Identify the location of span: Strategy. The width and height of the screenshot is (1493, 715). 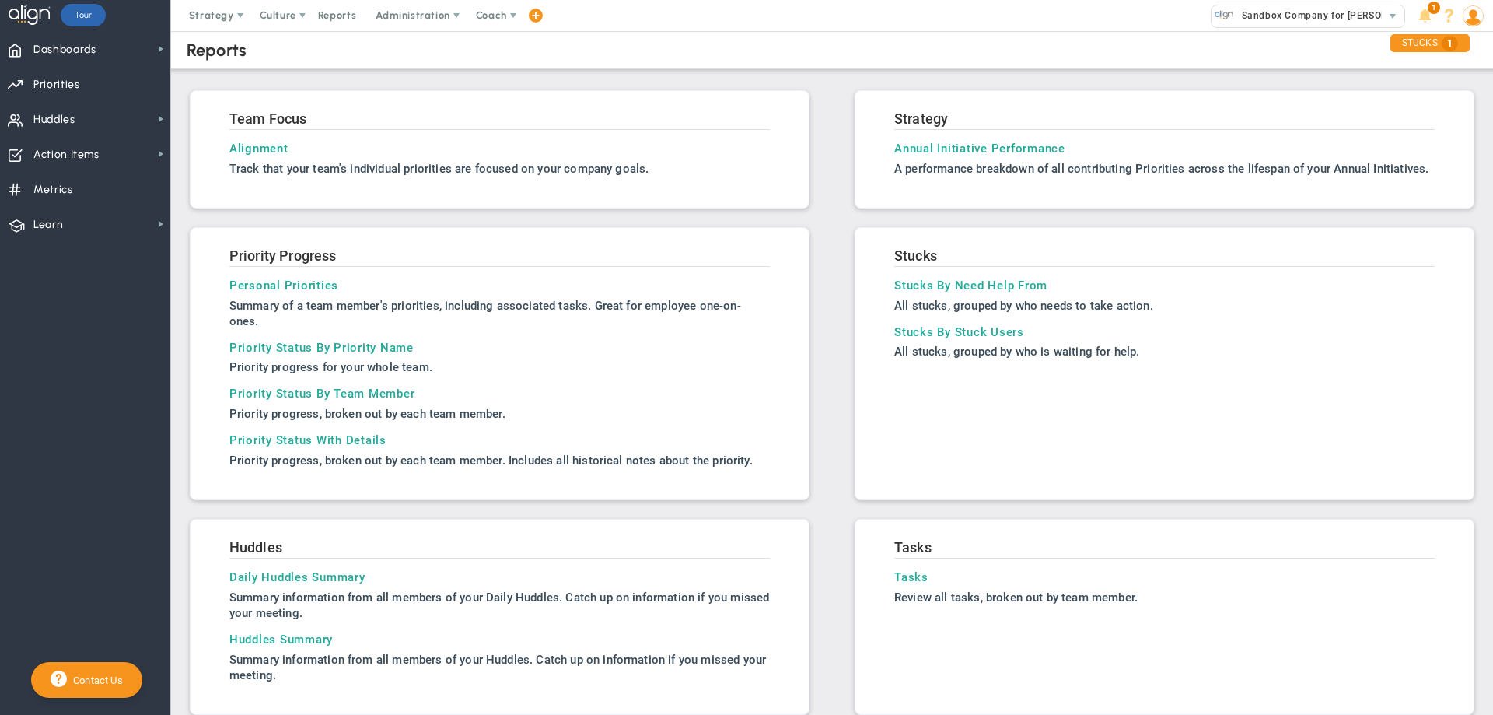
(211, 15).